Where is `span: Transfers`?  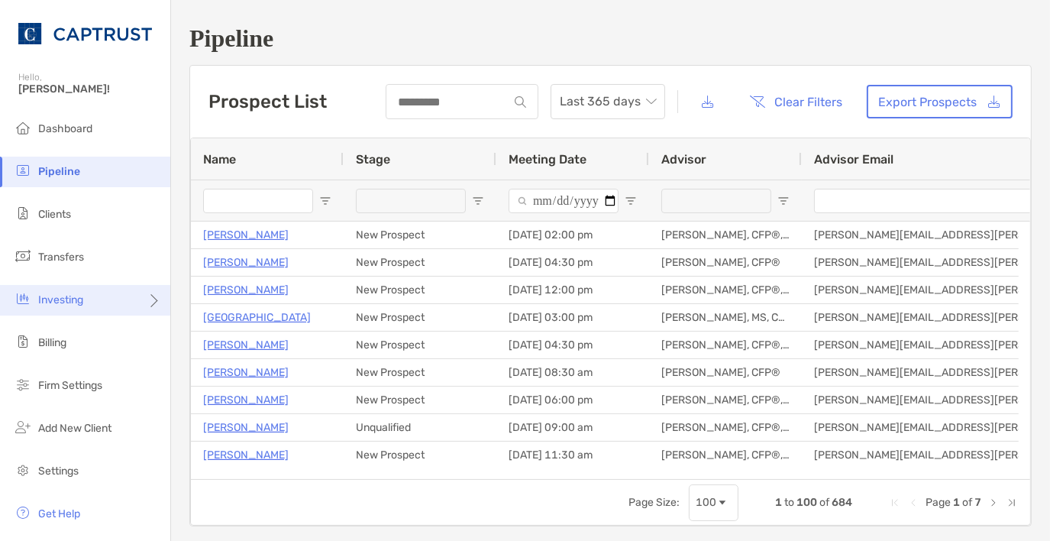
span: Transfers is located at coordinates (61, 257).